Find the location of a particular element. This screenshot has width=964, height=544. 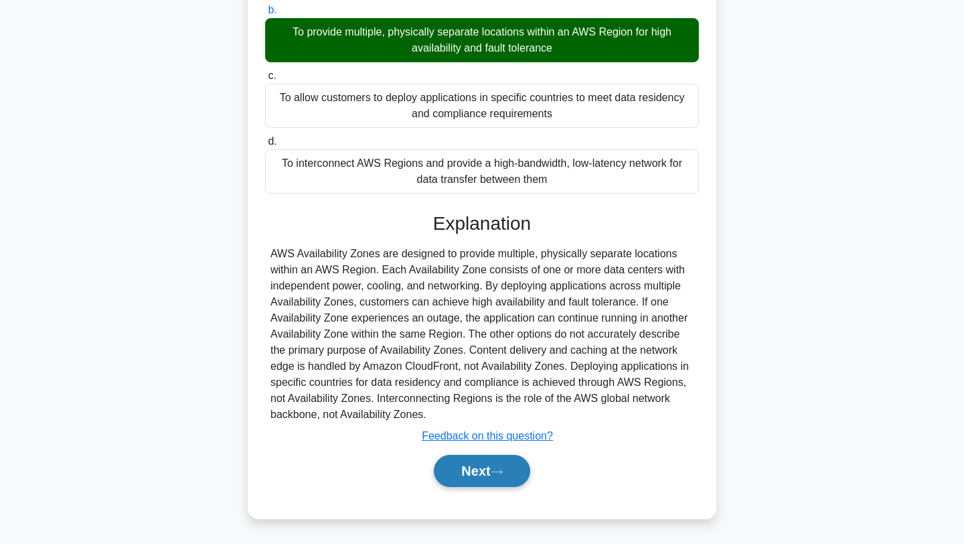

div: To provide multiple, physically separate locations within an AWS Region for high availability and... is located at coordinates (482, 40).